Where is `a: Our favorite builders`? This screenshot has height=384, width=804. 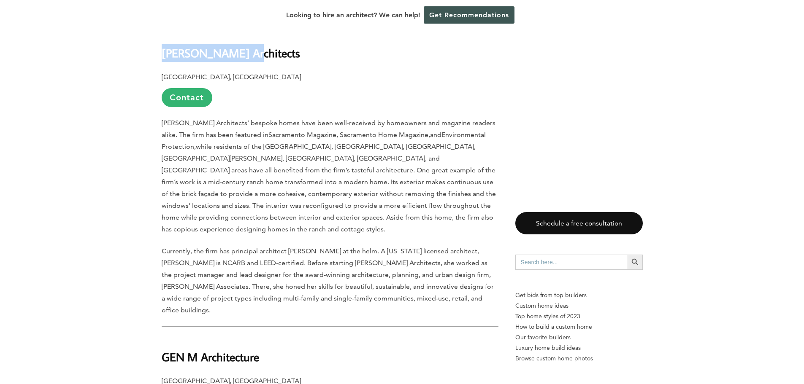
a: Our favorite builders is located at coordinates (579, 338).